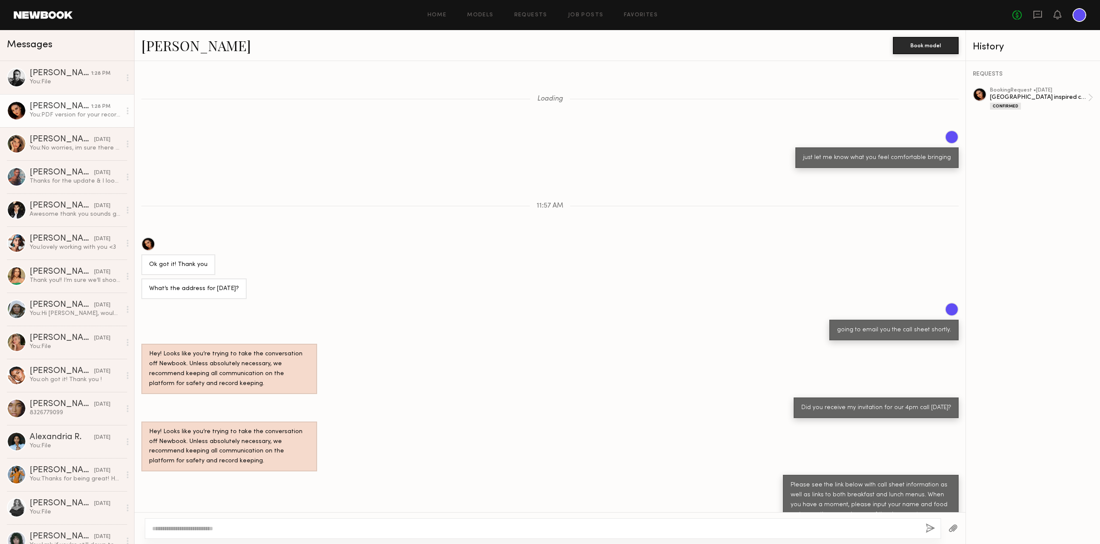 The width and height of the screenshot is (1100, 544). What do you see at coordinates (550, 99) in the screenshot?
I see `span: Loading` at bounding box center [550, 99].